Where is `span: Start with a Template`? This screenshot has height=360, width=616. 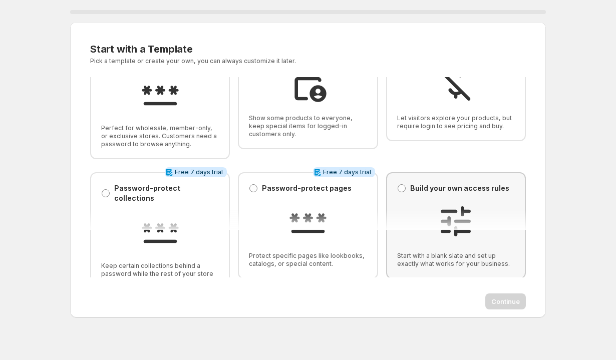 span: Start with a Template is located at coordinates (141, 49).